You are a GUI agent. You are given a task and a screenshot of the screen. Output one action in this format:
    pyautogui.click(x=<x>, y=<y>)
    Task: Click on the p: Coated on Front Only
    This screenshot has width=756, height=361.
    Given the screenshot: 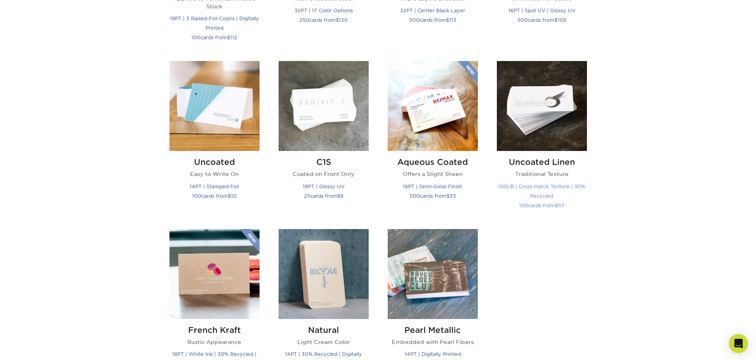 What is the action you would take?
    pyautogui.click(x=323, y=174)
    